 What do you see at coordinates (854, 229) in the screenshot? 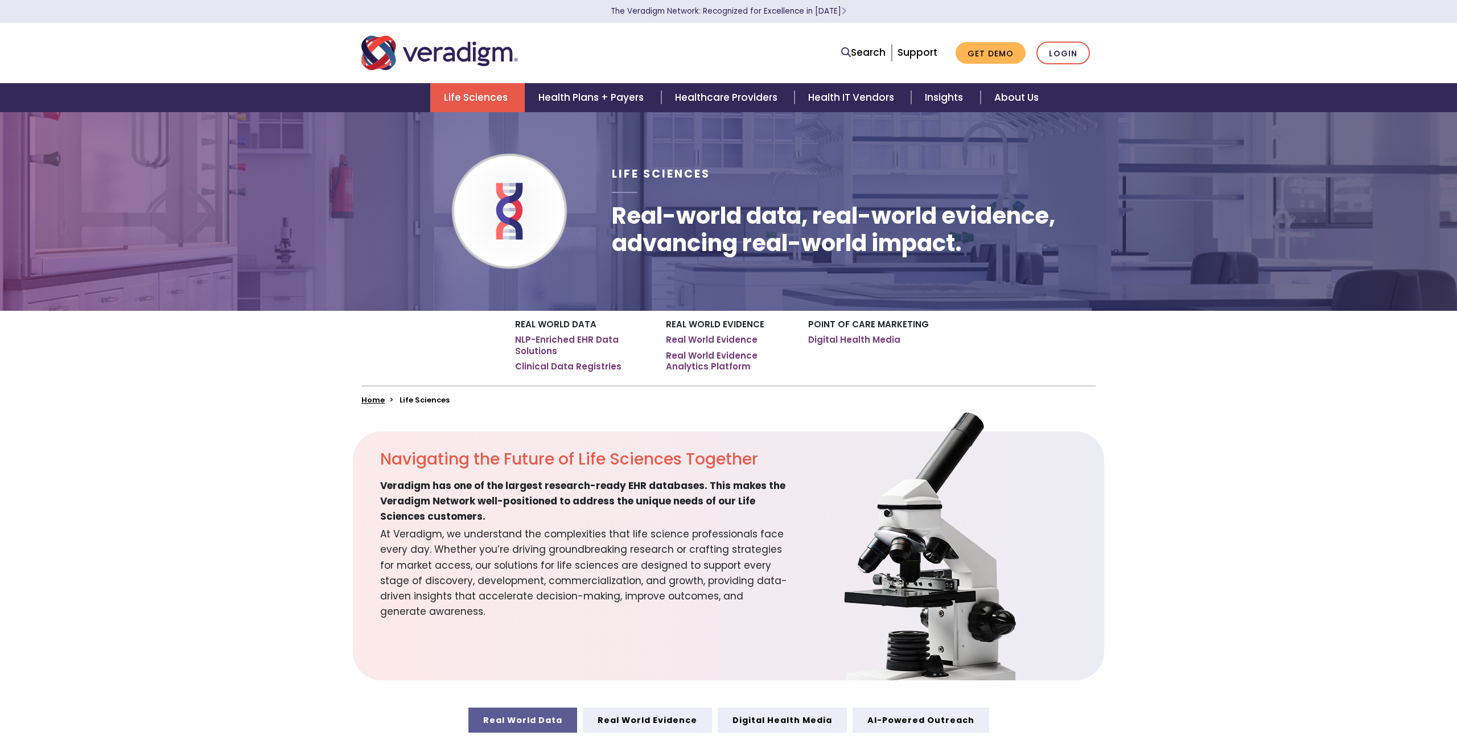
I see `h1: Real-world data, real-world evidence, advancing real-world impact.` at bounding box center [854, 229].